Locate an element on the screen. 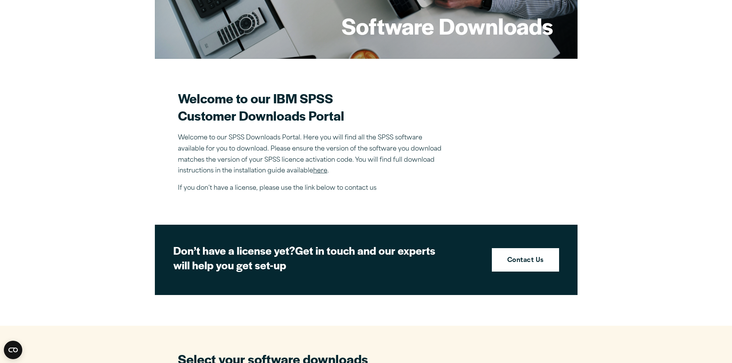 The image size is (732, 363). strong: Contact Us is located at coordinates (525, 261).